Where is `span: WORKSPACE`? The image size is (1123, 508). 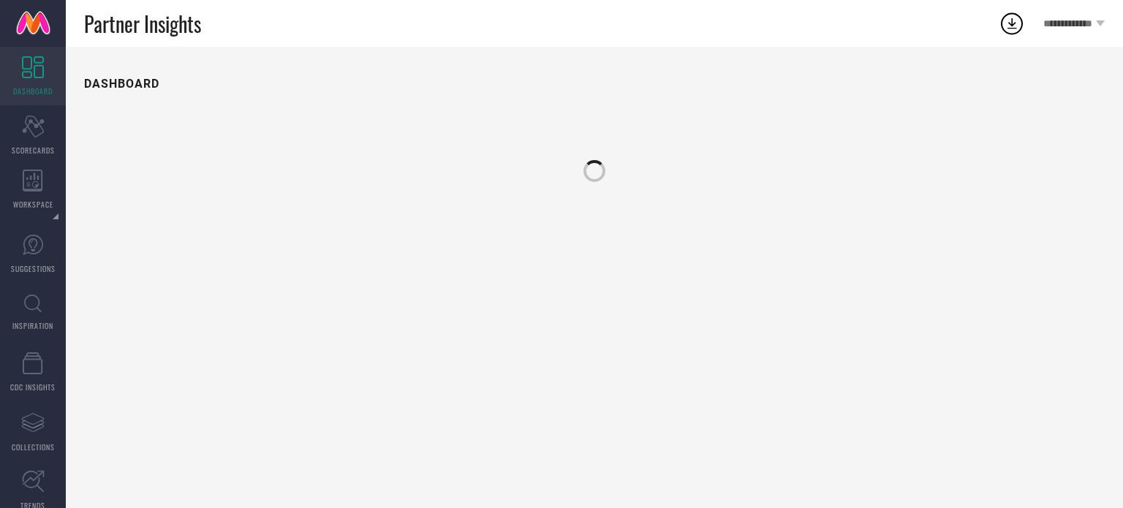 span: WORKSPACE is located at coordinates (33, 204).